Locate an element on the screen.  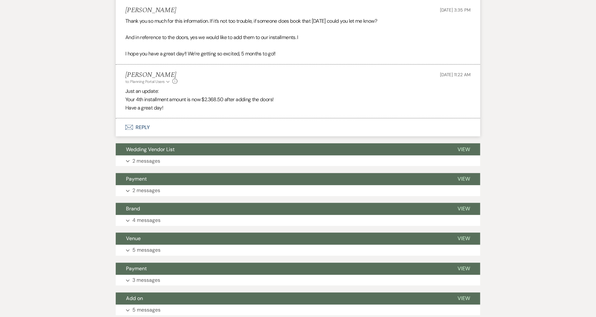
span: to: Planning Portal Users is located at coordinates (145, 82).